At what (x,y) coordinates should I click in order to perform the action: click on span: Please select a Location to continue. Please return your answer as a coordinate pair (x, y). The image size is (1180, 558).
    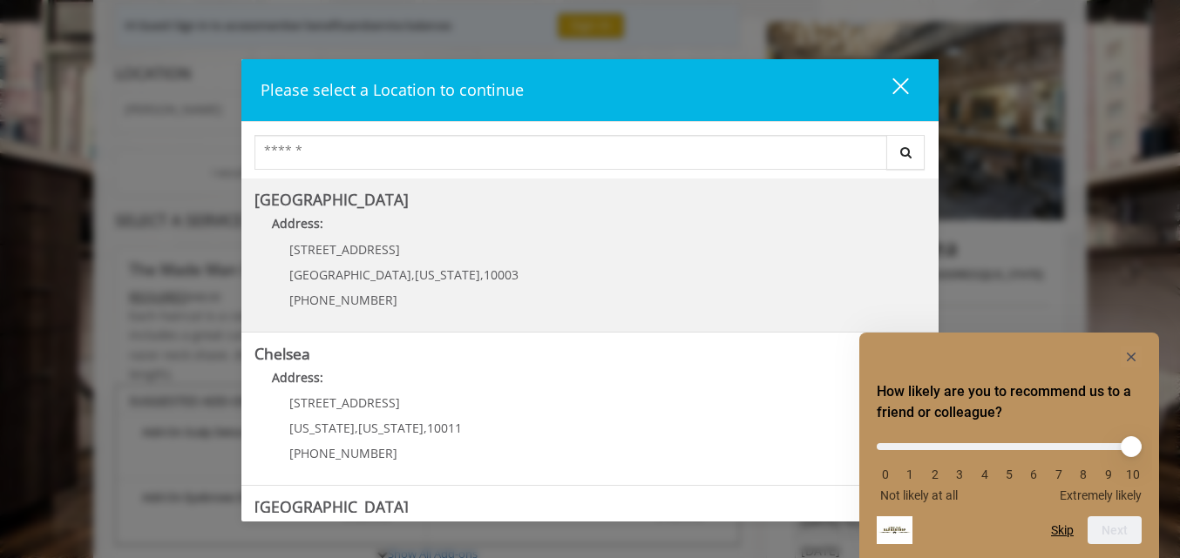
    Looking at the image, I should click on (392, 90).